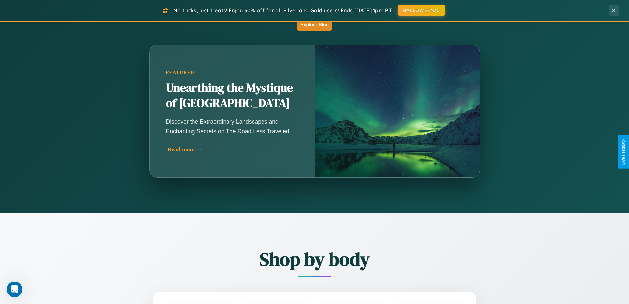 This screenshot has width=629, height=304. I want to click on div: Give Feedback, so click(624, 152).